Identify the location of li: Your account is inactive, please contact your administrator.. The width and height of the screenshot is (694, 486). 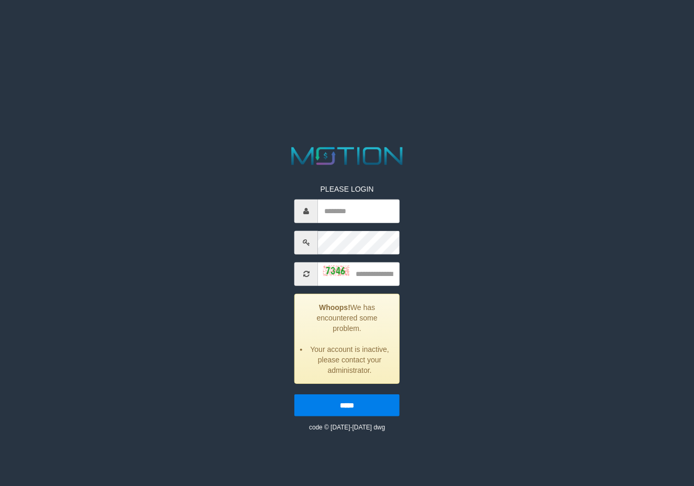
(349, 360).